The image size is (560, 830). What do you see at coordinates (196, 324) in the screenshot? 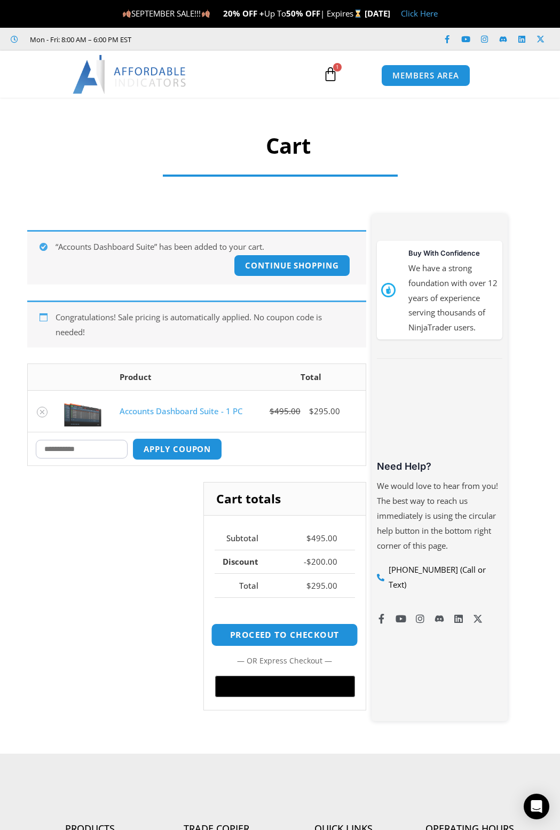
I see `div: Congratulations! Sale pricing is automatically applied. No coupon code is needed!` at bounding box center [196, 324].